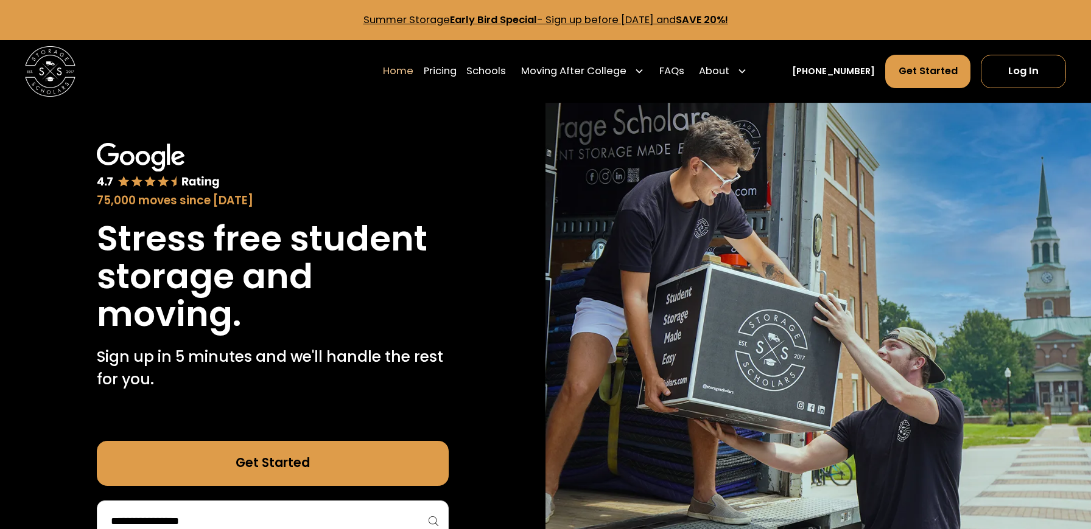  What do you see at coordinates (272, 368) in the screenshot?
I see `p: Sign up in 5 minutes and we'll handle the rest for you.` at bounding box center [272, 368].